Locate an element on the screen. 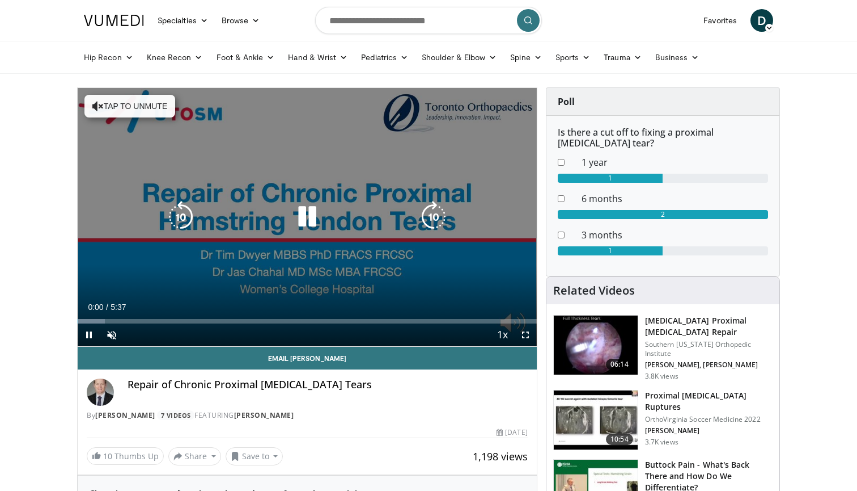  video-js: Video Player is located at coordinates (307, 217).